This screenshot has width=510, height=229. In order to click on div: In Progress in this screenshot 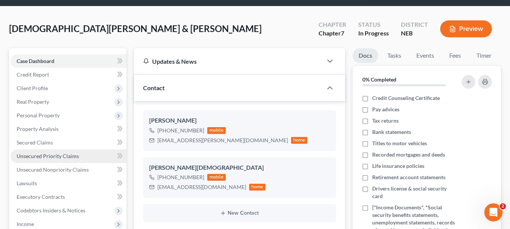, I will do `click(373, 33)`.